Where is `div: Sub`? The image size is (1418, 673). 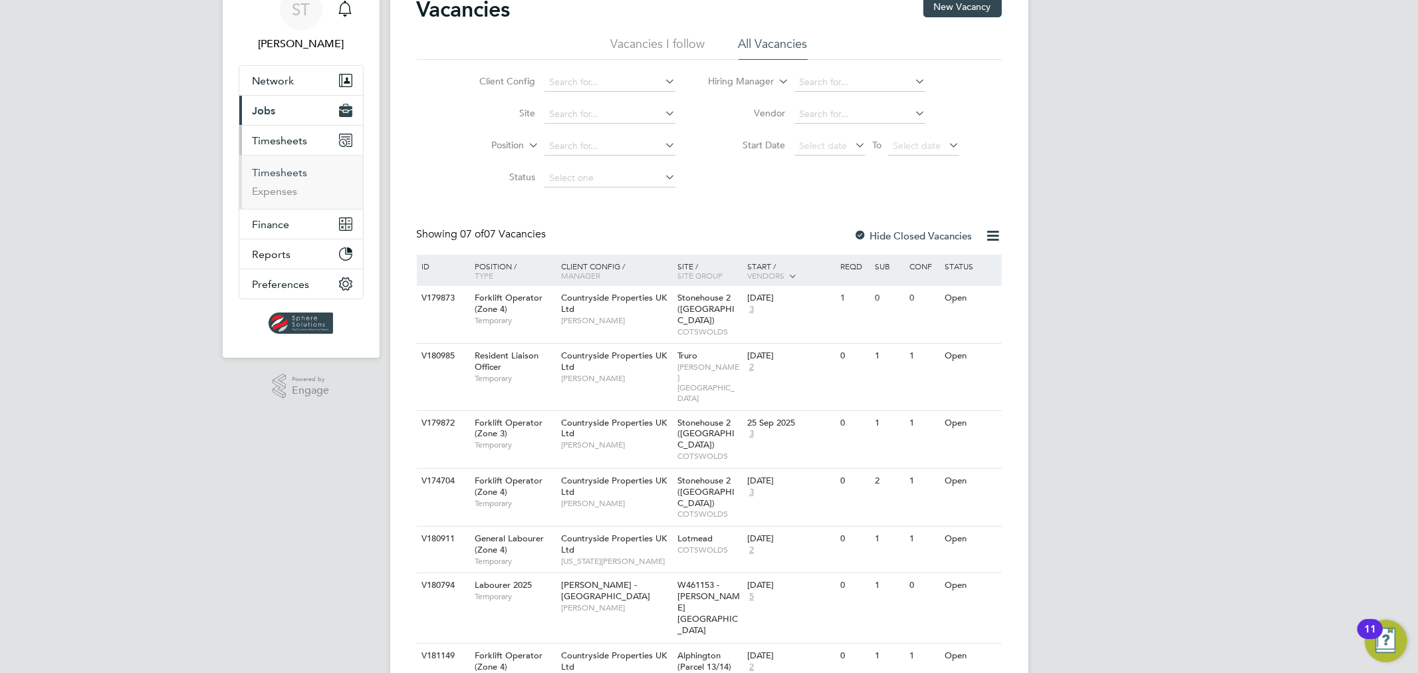
div: Sub is located at coordinates (889, 266).